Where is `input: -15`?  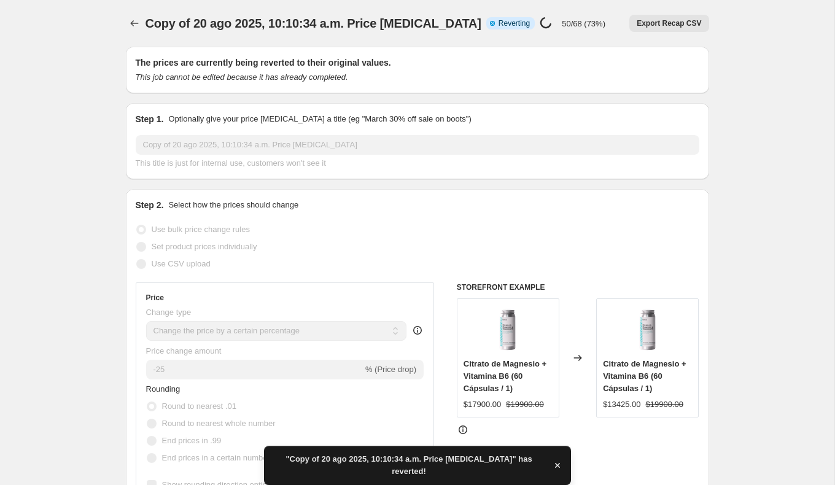 input: -15 is located at coordinates (254, 370).